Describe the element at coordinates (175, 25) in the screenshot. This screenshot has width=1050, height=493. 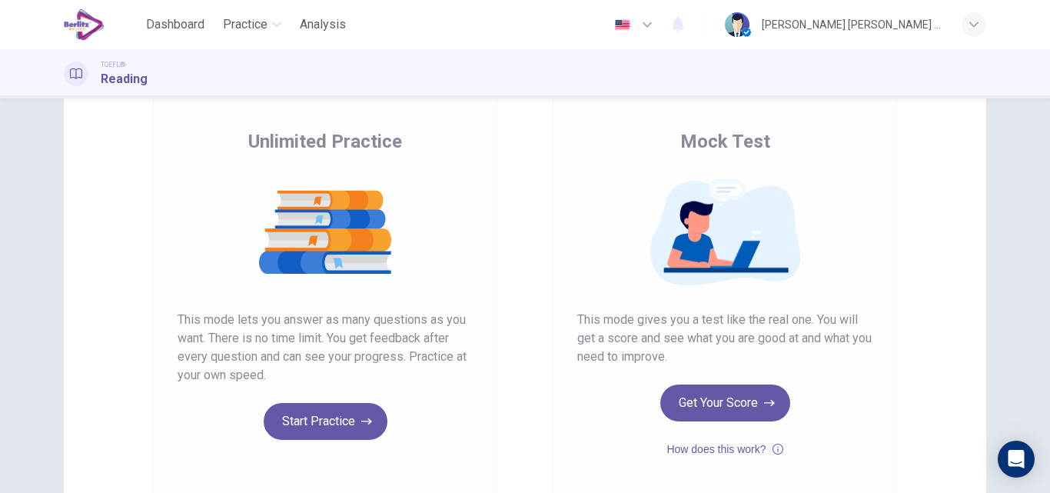
I see `span: Dashboard` at that location.